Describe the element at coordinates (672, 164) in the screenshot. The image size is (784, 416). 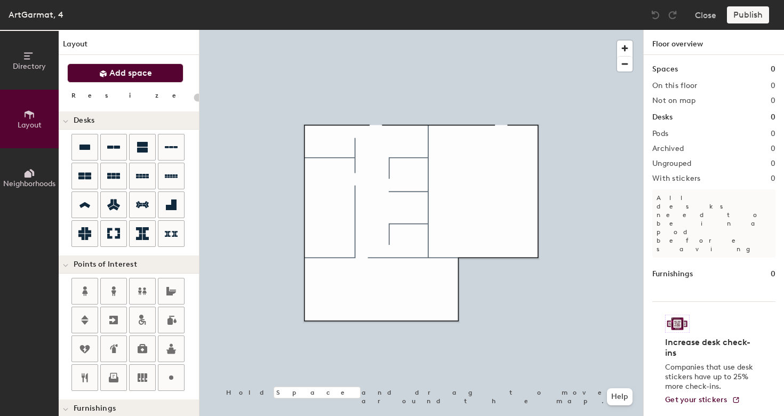
I see `h2: Ungrouped` at that location.